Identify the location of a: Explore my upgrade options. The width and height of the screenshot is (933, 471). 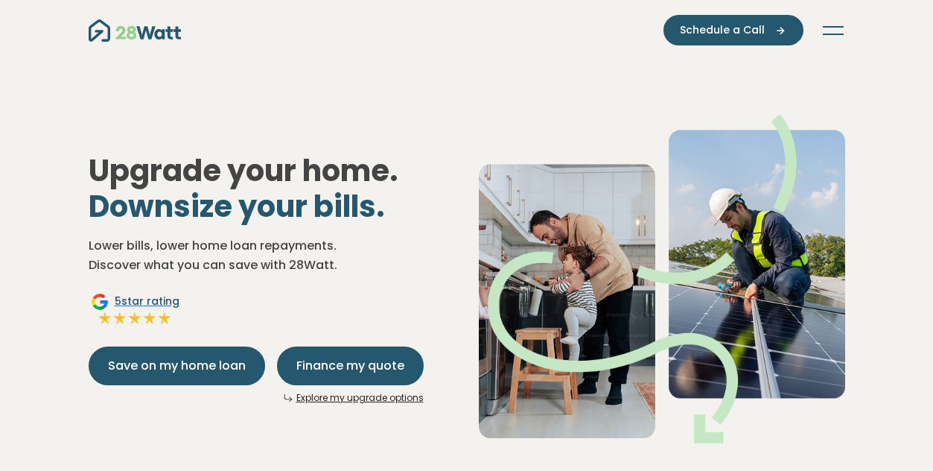
(360, 397).